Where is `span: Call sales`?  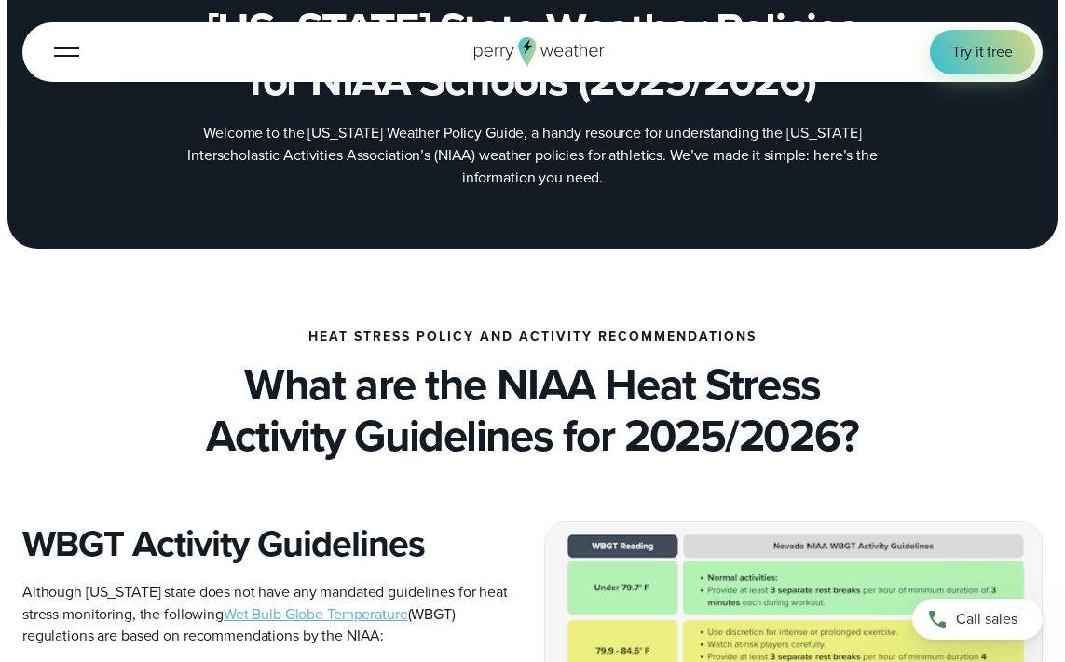 span: Call sales is located at coordinates (987, 620).